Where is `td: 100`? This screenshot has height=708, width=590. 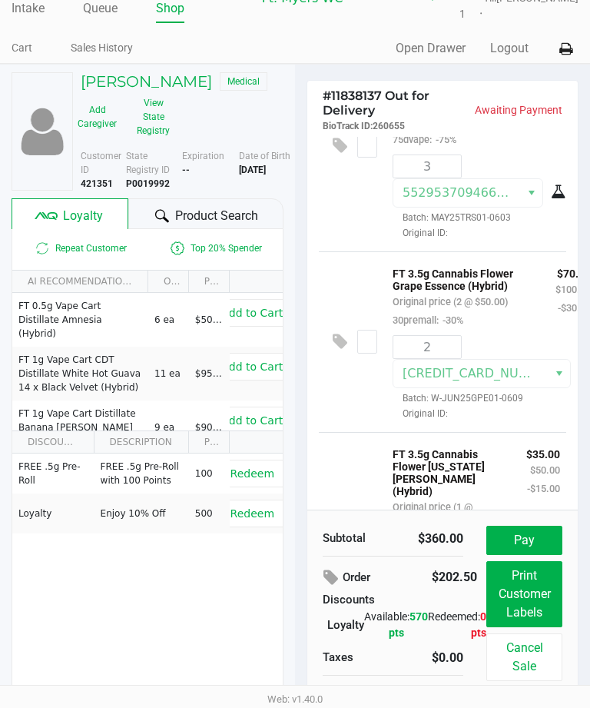 td: 100 is located at coordinates (208, 473).